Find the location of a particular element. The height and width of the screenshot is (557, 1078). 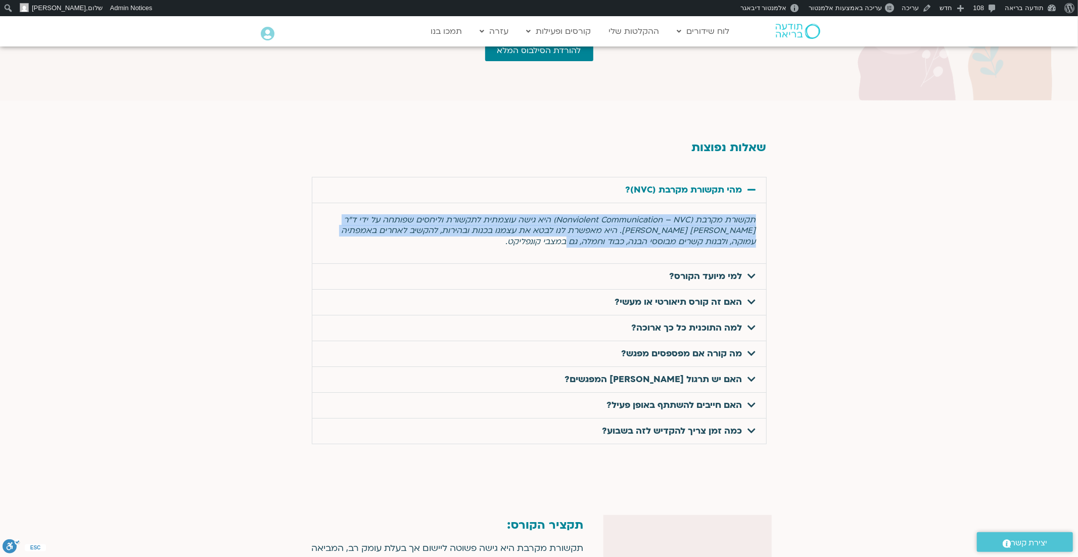

div: מה קורה אם מפספסים מפגש? is located at coordinates (539, 354).